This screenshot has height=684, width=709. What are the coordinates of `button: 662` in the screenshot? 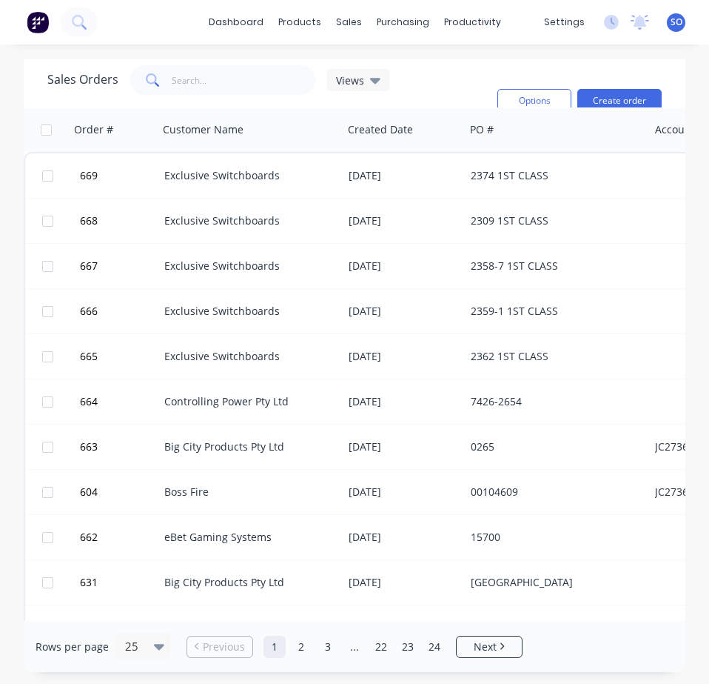 It's located at (120, 537).